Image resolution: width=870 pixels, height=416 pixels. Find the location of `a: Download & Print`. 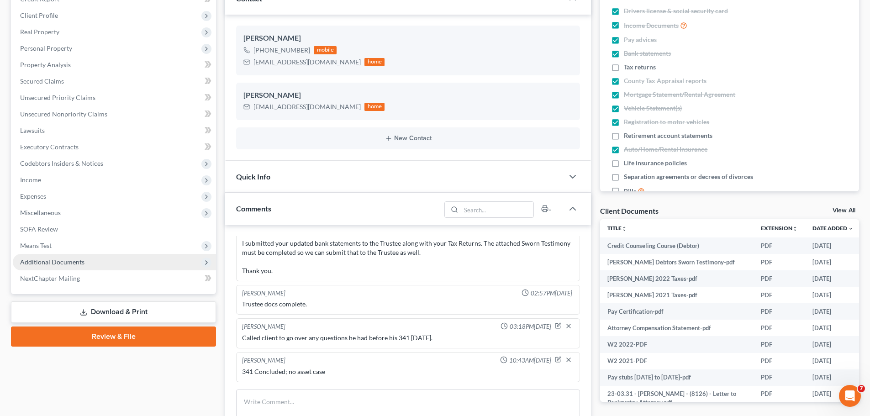

a: Download & Print is located at coordinates (113, 312).